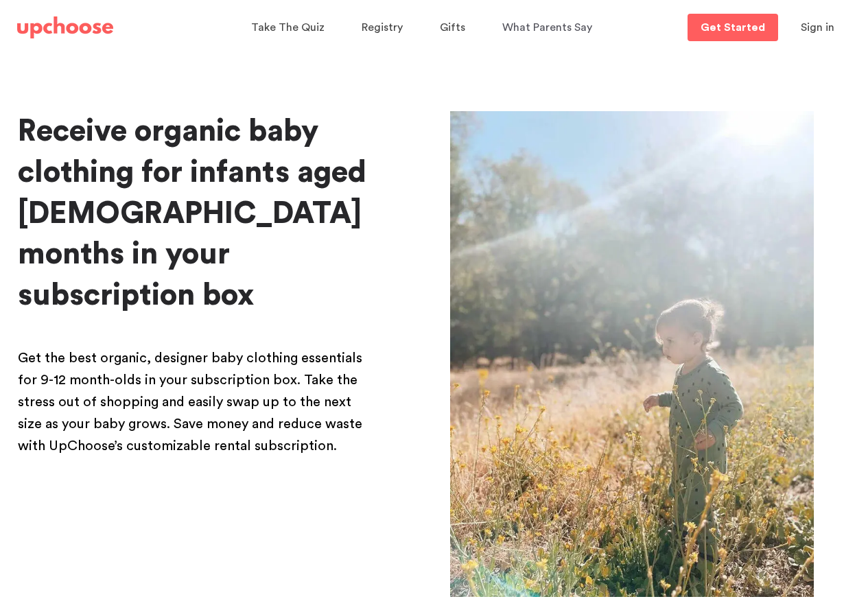 This screenshot has height=599, width=868. What do you see at coordinates (547, 27) in the screenshot?
I see `span: What Parents Say` at bounding box center [547, 27].